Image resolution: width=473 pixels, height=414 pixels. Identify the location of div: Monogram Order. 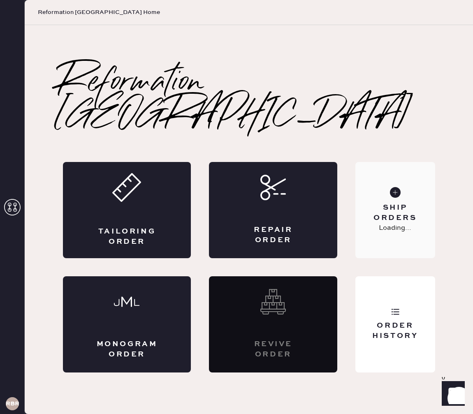
(127, 349).